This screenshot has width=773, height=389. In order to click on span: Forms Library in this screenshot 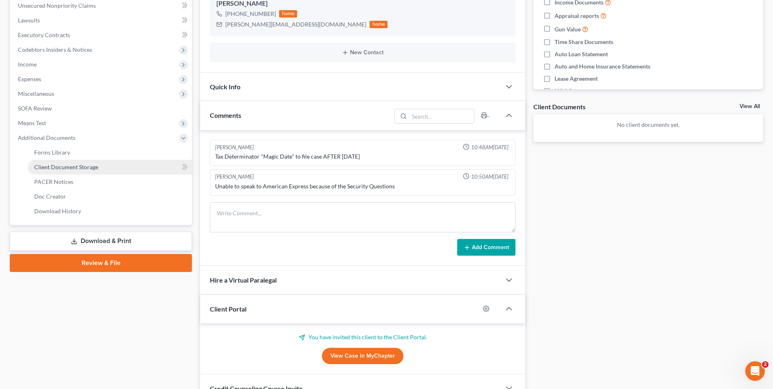, I will do `click(52, 152)`.